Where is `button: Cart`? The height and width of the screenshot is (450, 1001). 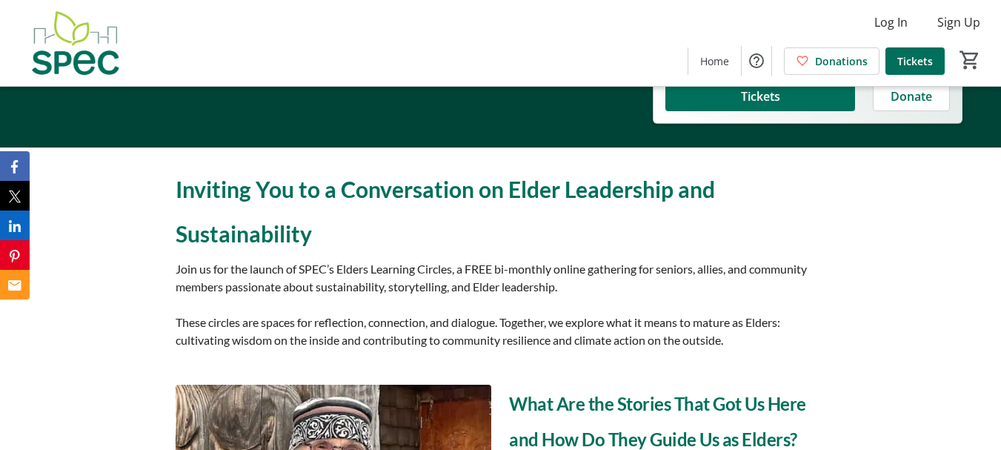 button: Cart is located at coordinates (969, 60).